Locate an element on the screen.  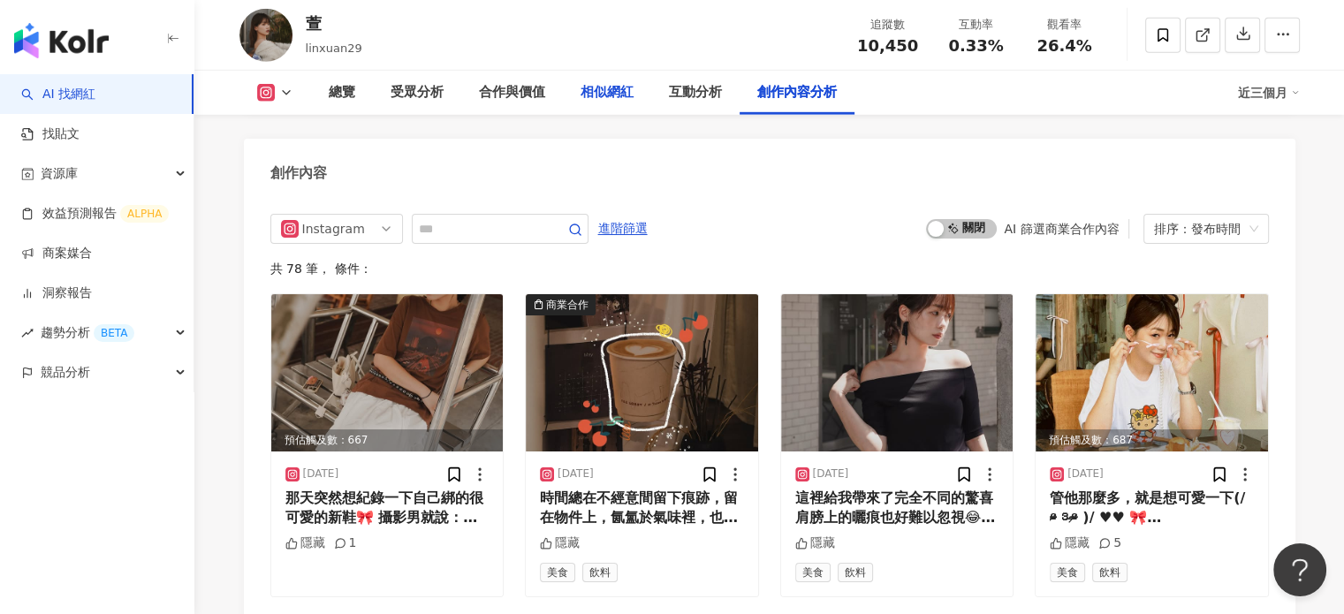
span: 進階篩選 is located at coordinates (623, 229).